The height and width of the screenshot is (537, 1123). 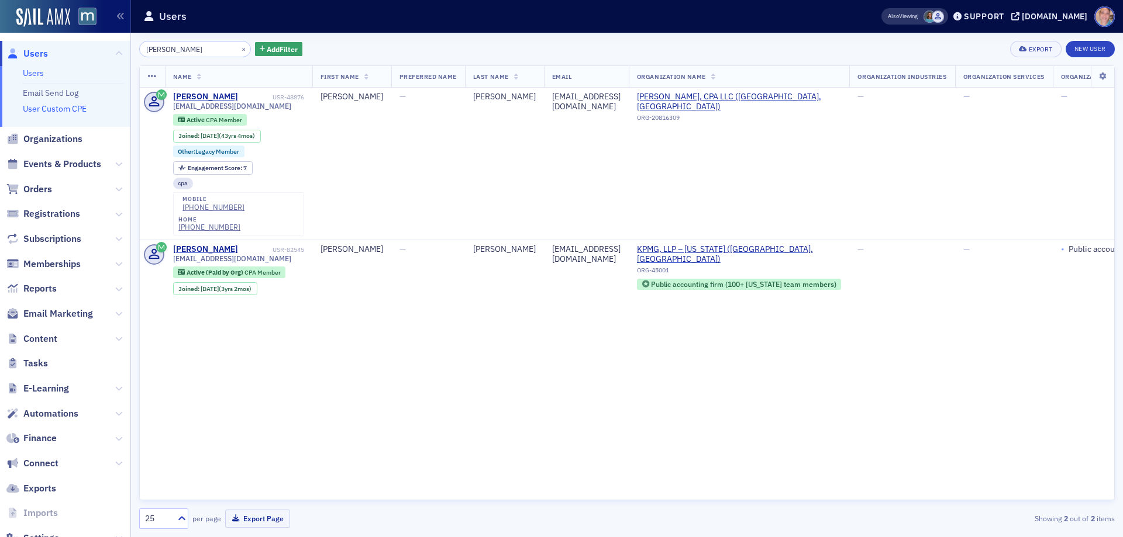 I want to click on span: Organizations, so click(x=53, y=139).